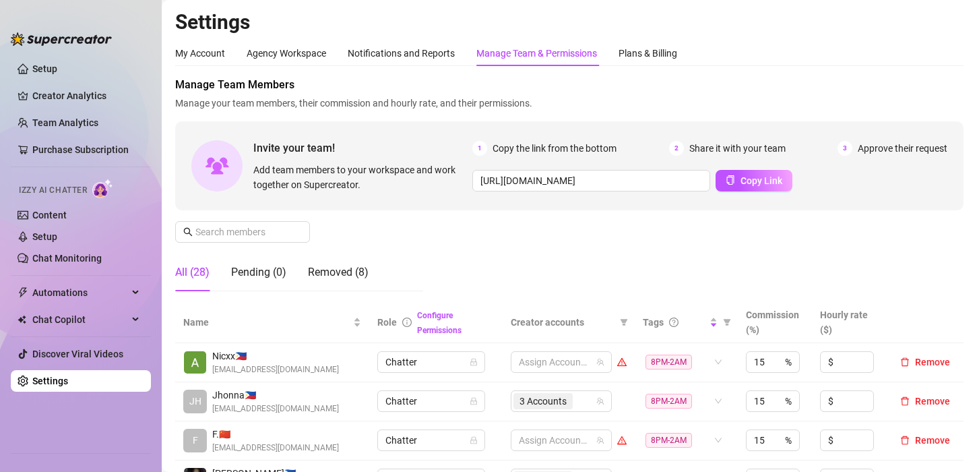 The image size is (977, 472). Describe the element at coordinates (338, 272) in the screenshot. I see `div: Removed (8)` at that location.